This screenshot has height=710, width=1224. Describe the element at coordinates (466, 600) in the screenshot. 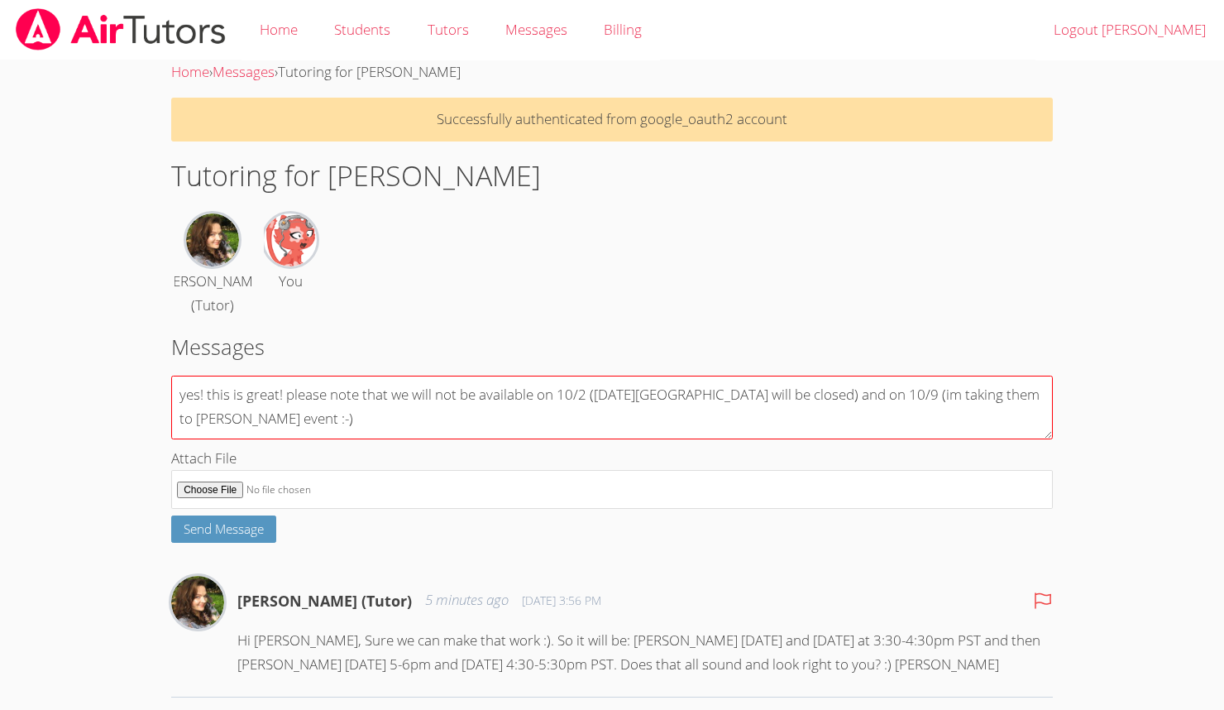

I see `span: 5 minutes ago` at that location.